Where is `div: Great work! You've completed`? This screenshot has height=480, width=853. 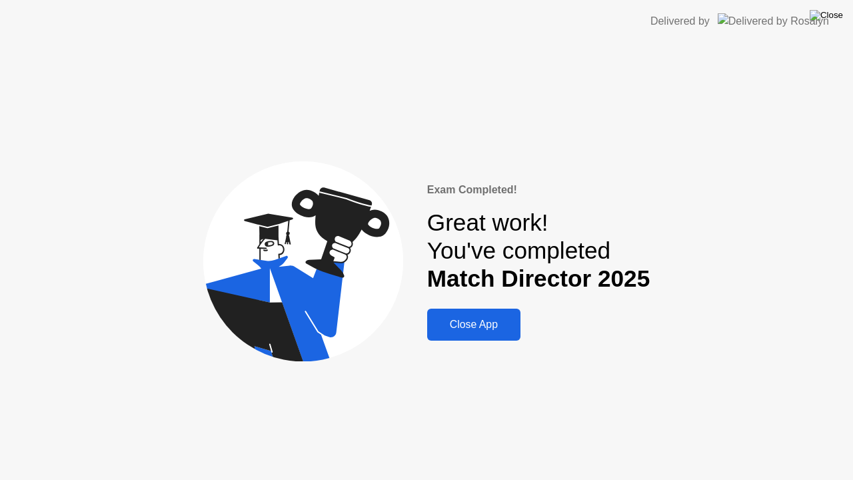
div: Great work! You've completed is located at coordinates (538, 250).